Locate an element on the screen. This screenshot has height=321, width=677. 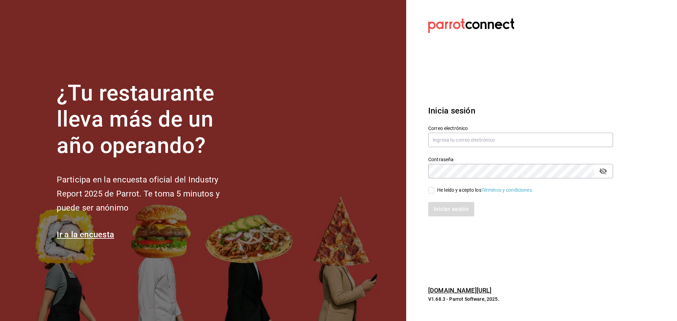
h2: Participa en la encuesta oficial del Industry Report 2025 de Parrot. Te toma 5 minutos y puede se... is located at coordinates (149, 194).